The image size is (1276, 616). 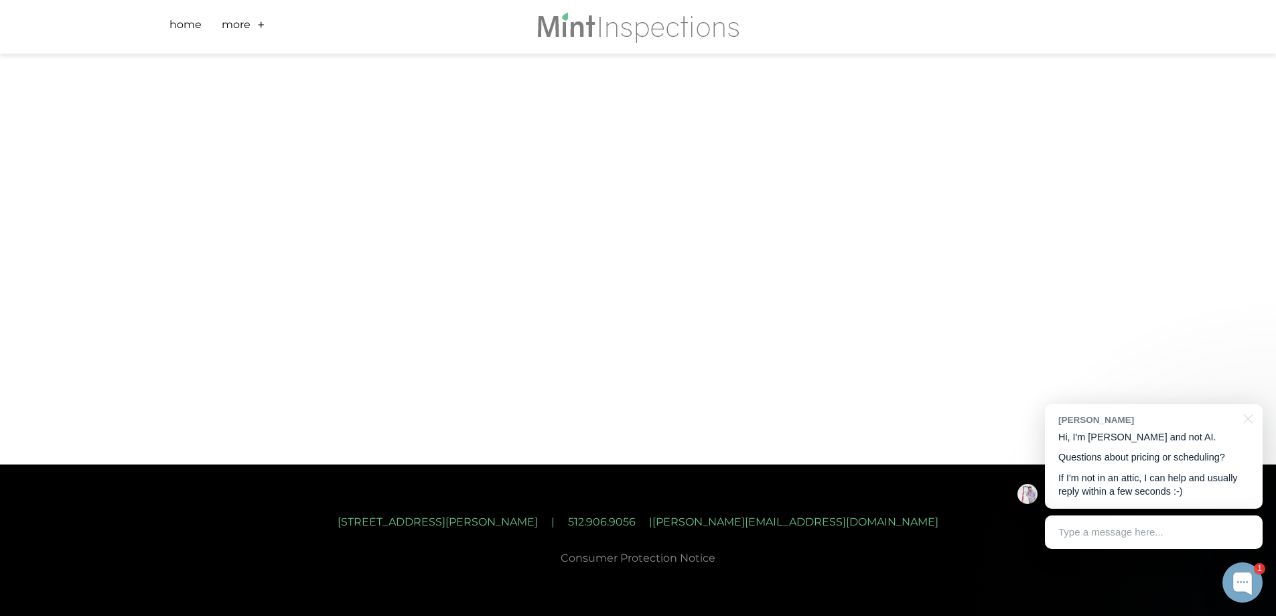 I want to click on div: 1, so click(x=1259, y=568).